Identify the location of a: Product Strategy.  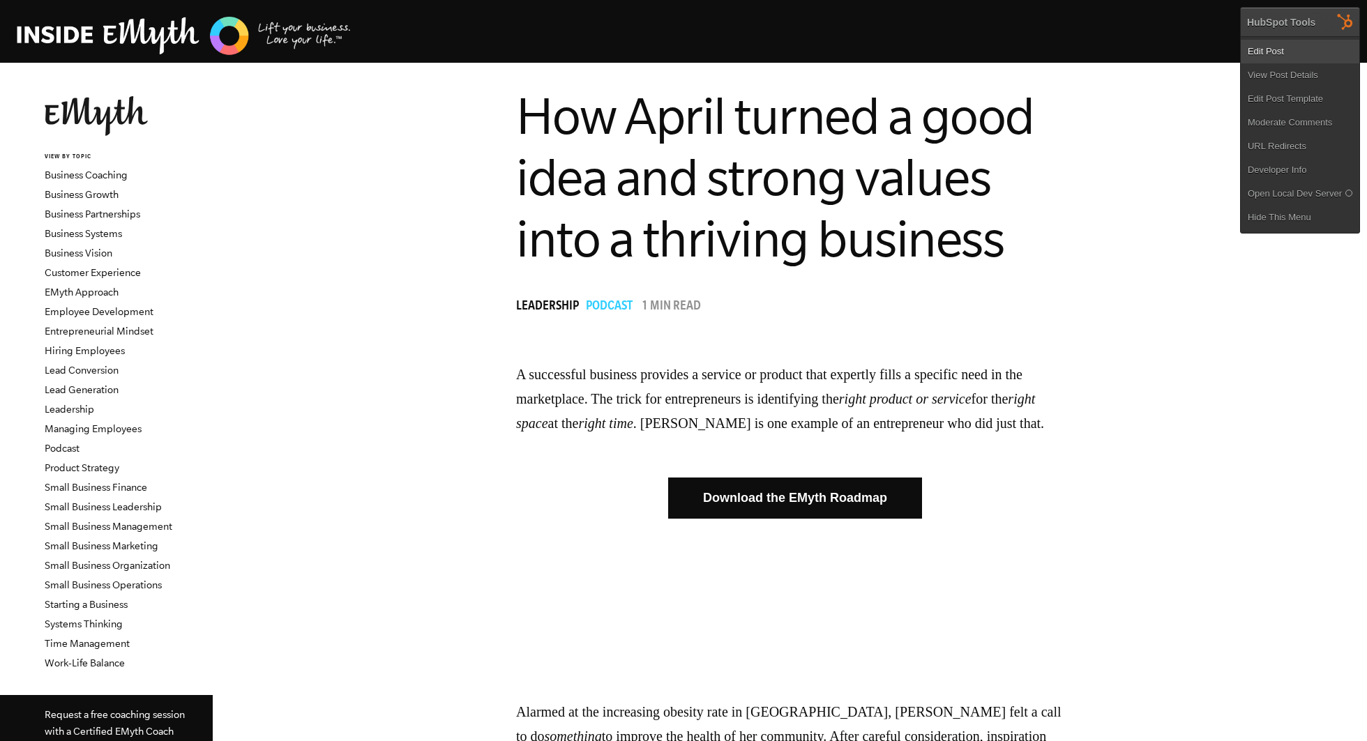
(82, 468).